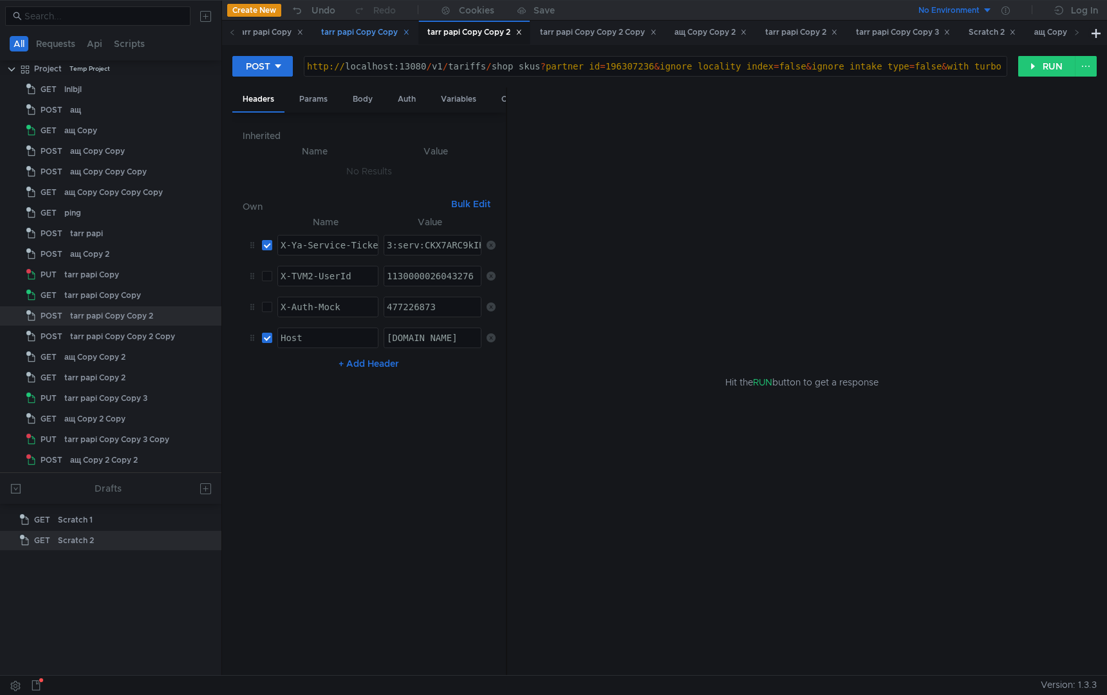 The height and width of the screenshot is (695, 1107). What do you see at coordinates (73, 213) in the screenshot?
I see `div: ping` at bounding box center [73, 213].